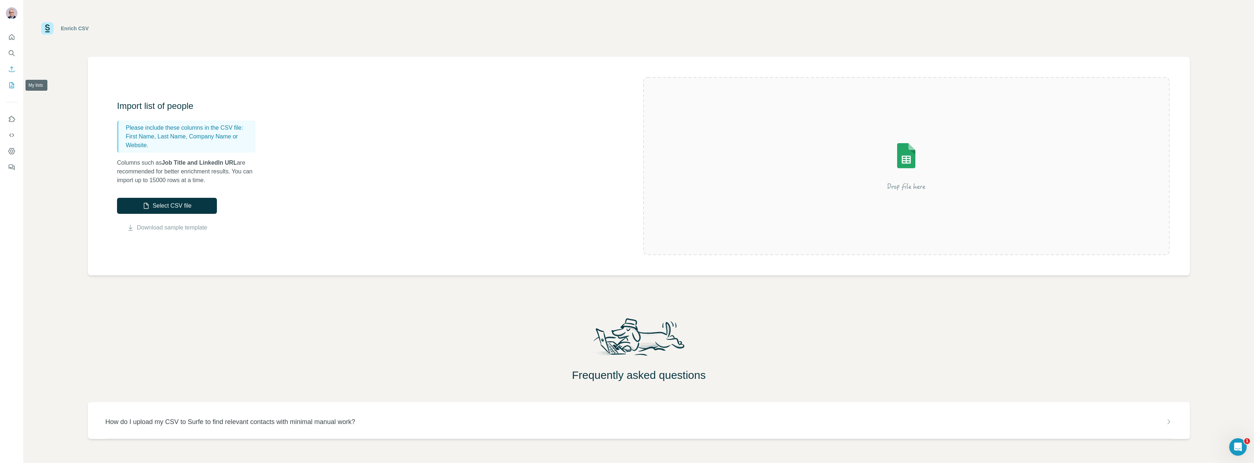  What do you see at coordinates (12, 53) in the screenshot?
I see `button: Search` at bounding box center [12, 53].